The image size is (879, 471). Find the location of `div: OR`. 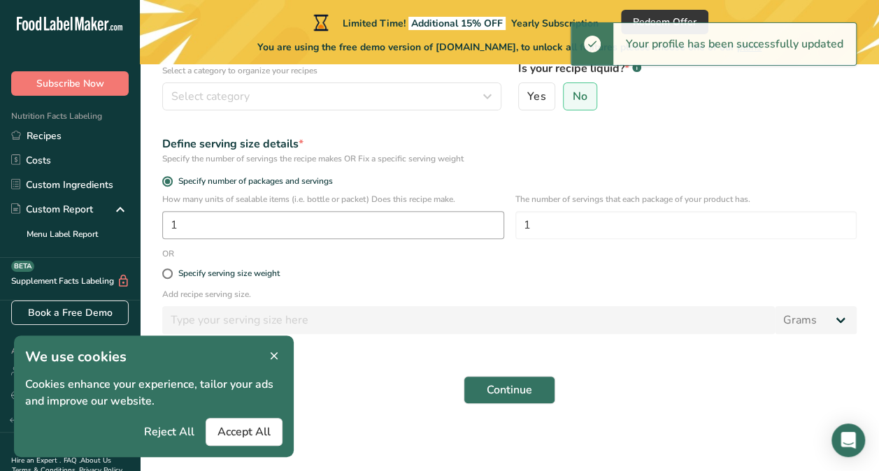

div: OR is located at coordinates (168, 254).